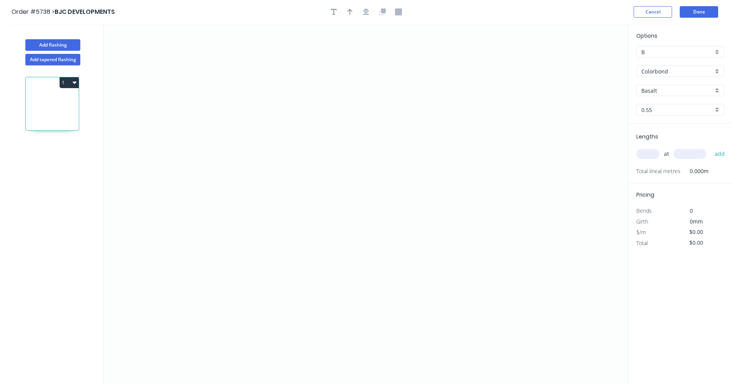  Describe the element at coordinates (720, 154) in the screenshot. I see `button: add` at that location.